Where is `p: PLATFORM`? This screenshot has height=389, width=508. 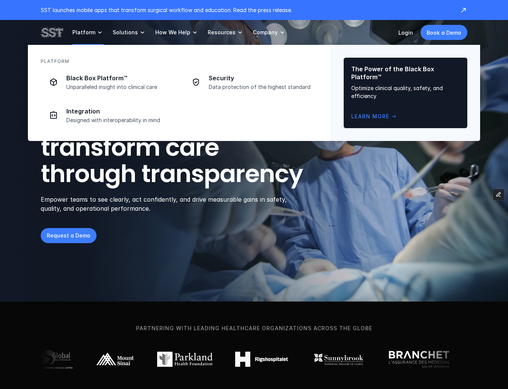 p: PLATFORM is located at coordinates (55, 61).